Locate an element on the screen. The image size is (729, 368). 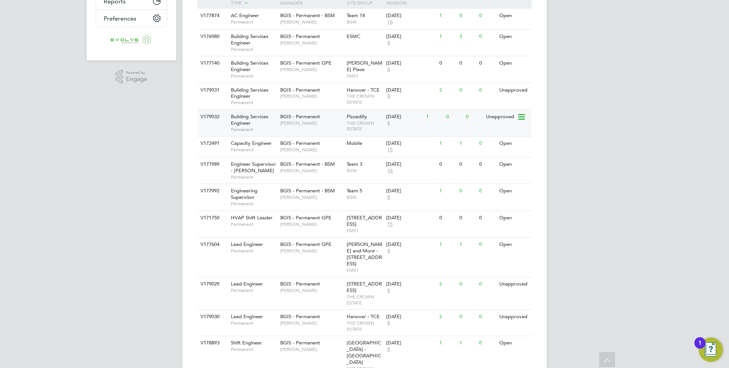
span: ESMC is located at coordinates (354, 36).